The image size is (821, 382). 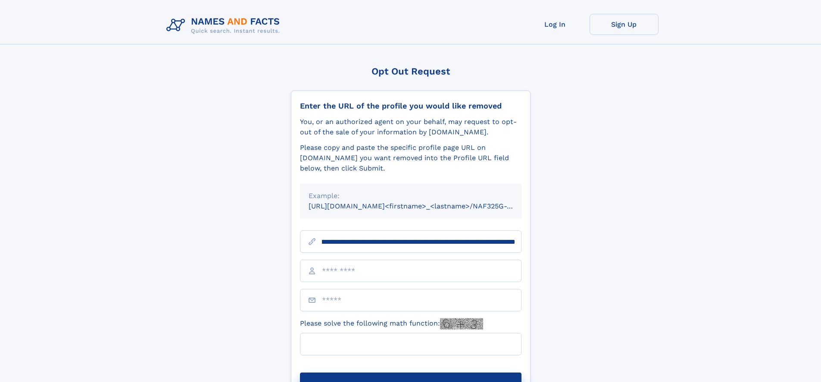 What do you see at coordinates (410, 127) in the screenshot?
I see `div: You, or an authorized agent on your behalf, may request to opt-out of the sale of your informatio...` at bounding box center [410, 127].